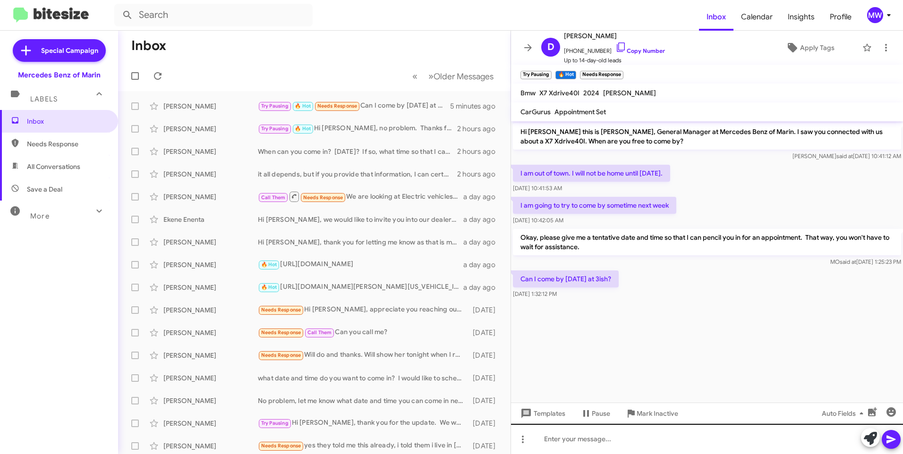 The height and width of the screenshot is (454, 903). Describe the element at coordinates (541, 414) in the screenshot. I see `button: Templates` at that location.